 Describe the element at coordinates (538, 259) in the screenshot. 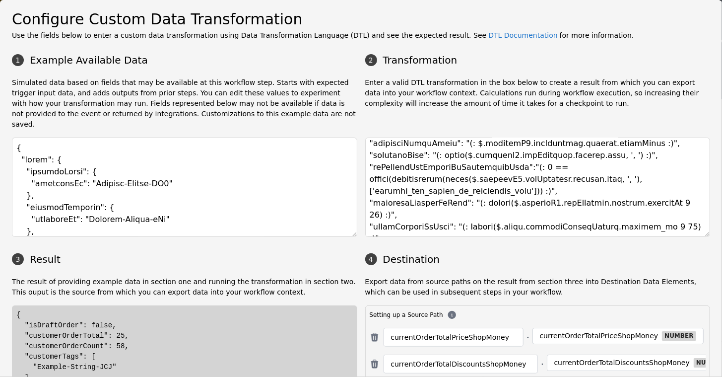

I see `h3: Destination` at that location.